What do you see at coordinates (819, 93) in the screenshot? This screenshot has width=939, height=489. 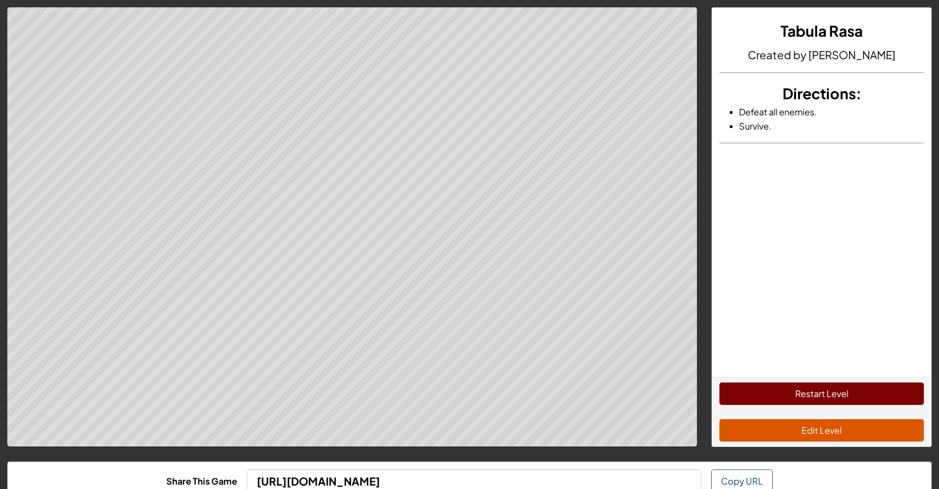 I see `span: Directions` at bounding box center [819, 93].